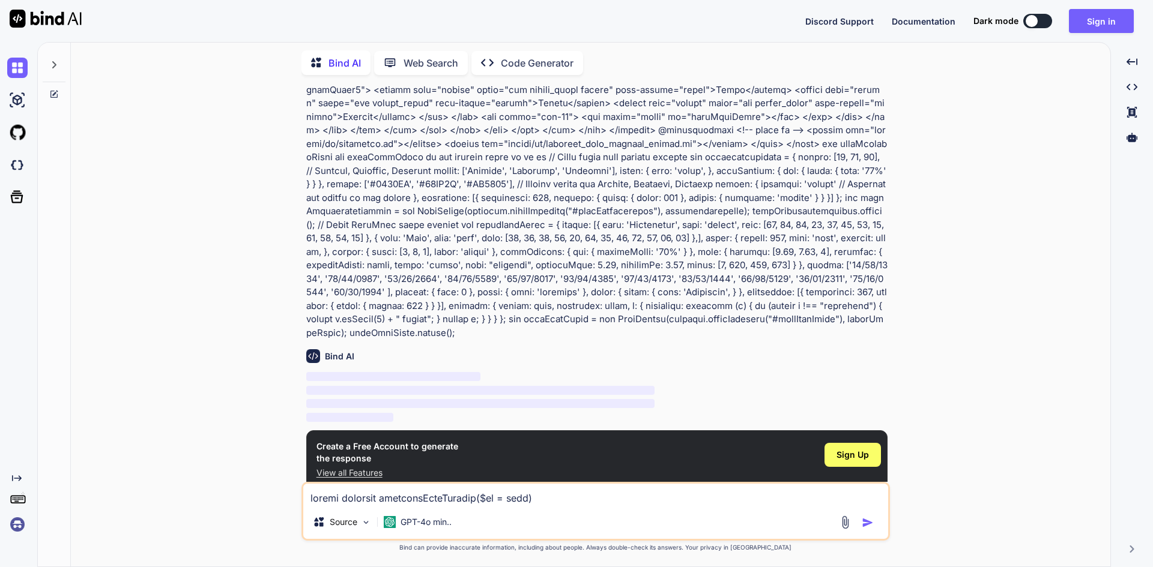 The image size is (1153, 567). I want to click on p: GPT-4o min.., so click(426, 522).